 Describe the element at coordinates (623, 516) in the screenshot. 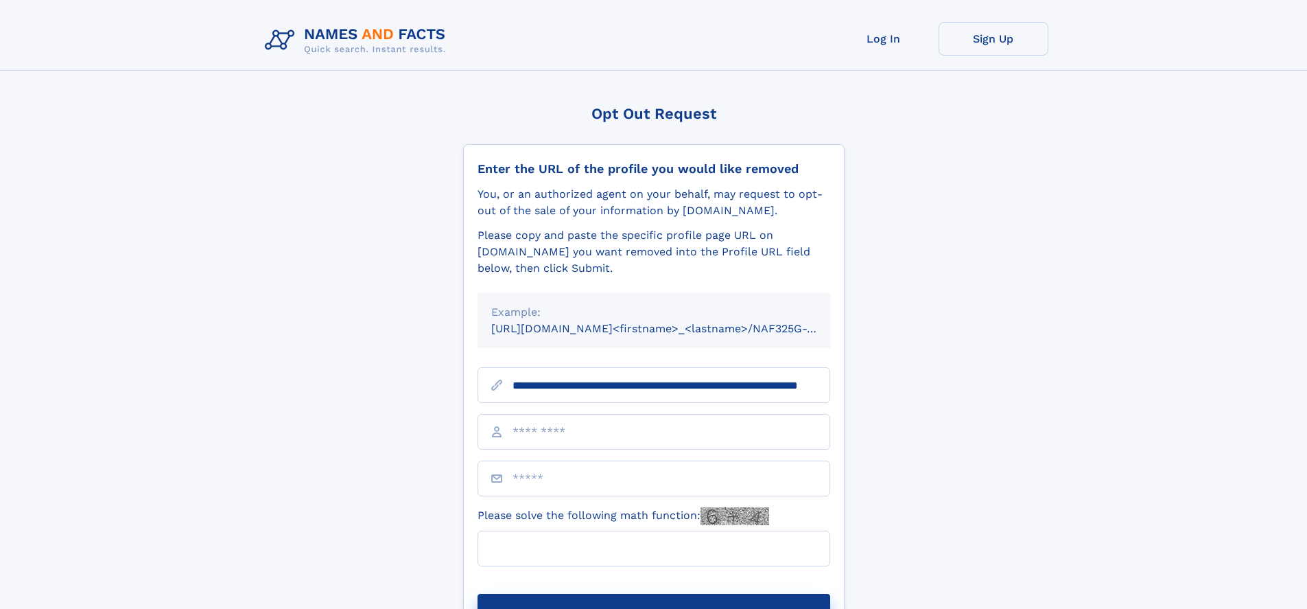

I see `label: Please solve the following math function:` at that location.